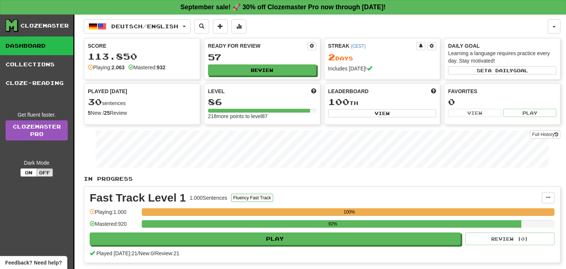  Describe the element at coordinates (502, 70) in the screenshot. I see `button: Seta dailygoal` at that location.